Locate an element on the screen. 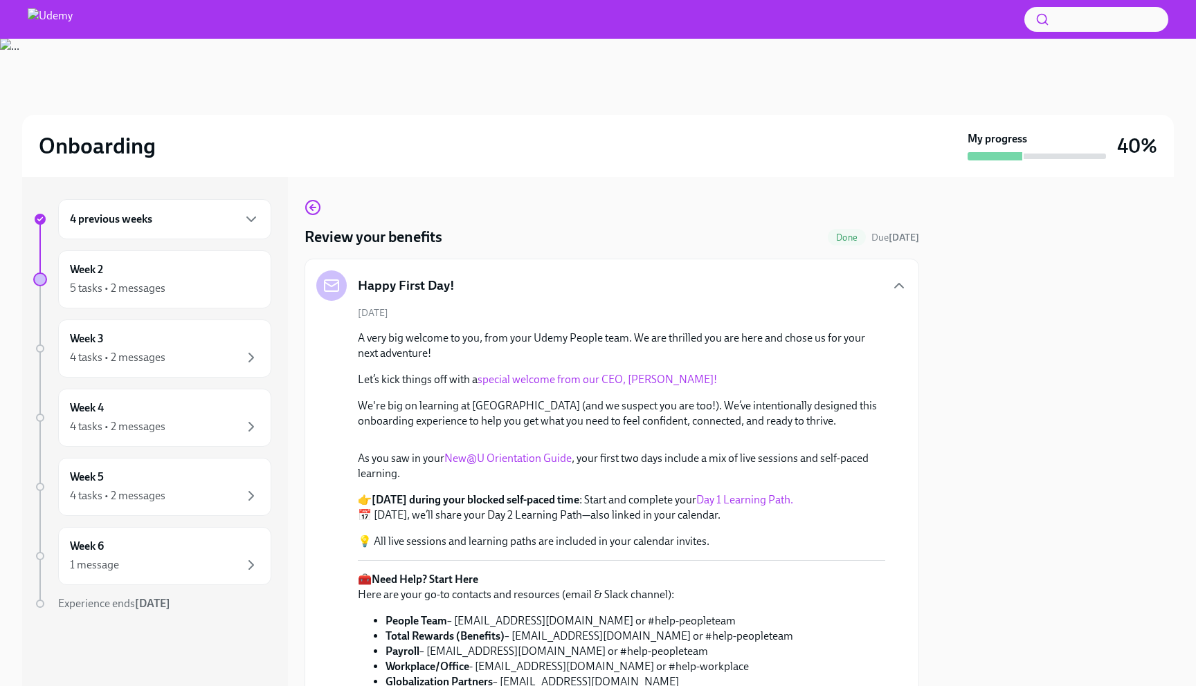 The height and width of the screenshot is (686, 1196). p: A very big welcome to you, from your Udemy People team. We are thrilled you are here and chose us... is located at coordinates (621, 346).